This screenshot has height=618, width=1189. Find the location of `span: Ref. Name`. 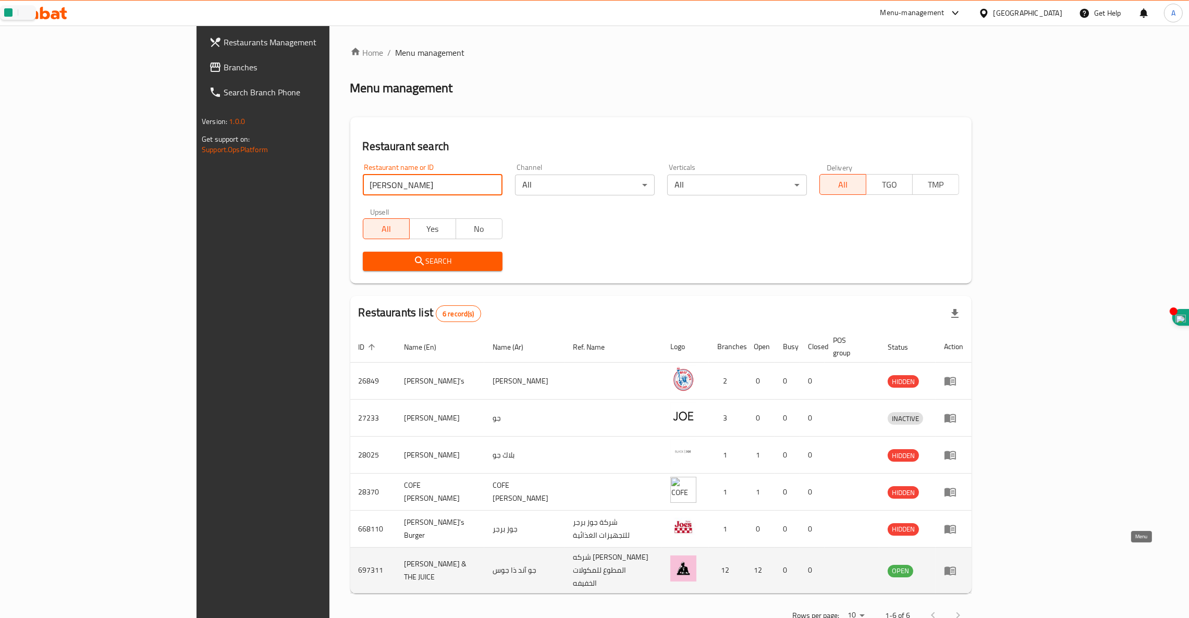

span: Ref. Name is located at coordinates (595, 347).